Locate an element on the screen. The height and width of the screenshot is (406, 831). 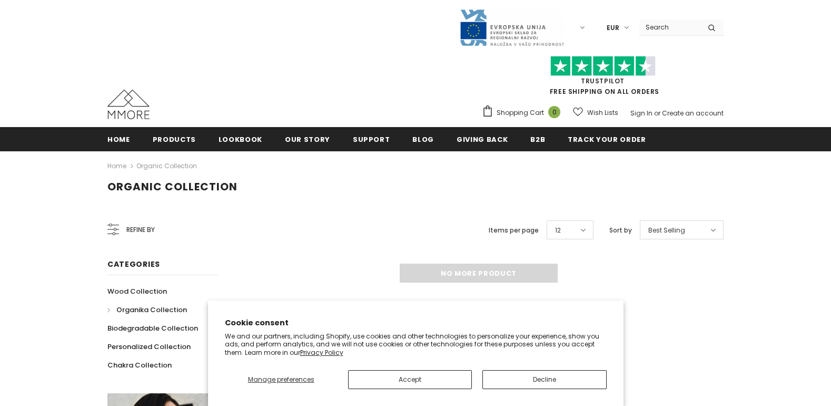
img: MMORE Cases is located at coordinates (129, 104).